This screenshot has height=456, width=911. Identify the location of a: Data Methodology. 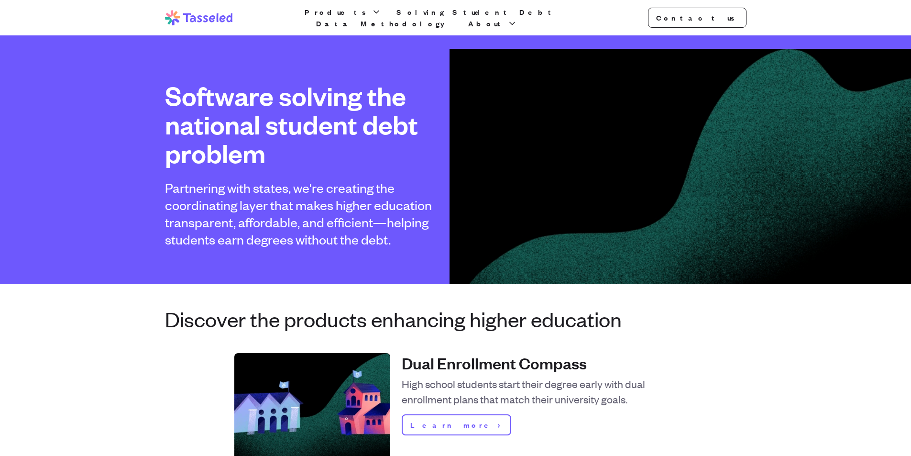
(384, 23).